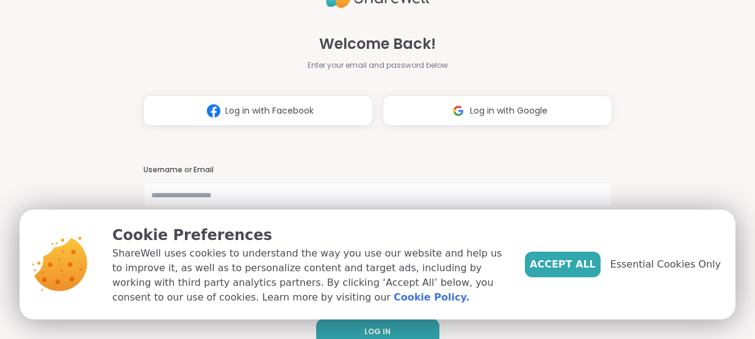 The width and height of the screenshot is (755, 339). Describe the element at coordinates (258, 110) in the screenshot. I see `button: Log in with Facebook` at that location.